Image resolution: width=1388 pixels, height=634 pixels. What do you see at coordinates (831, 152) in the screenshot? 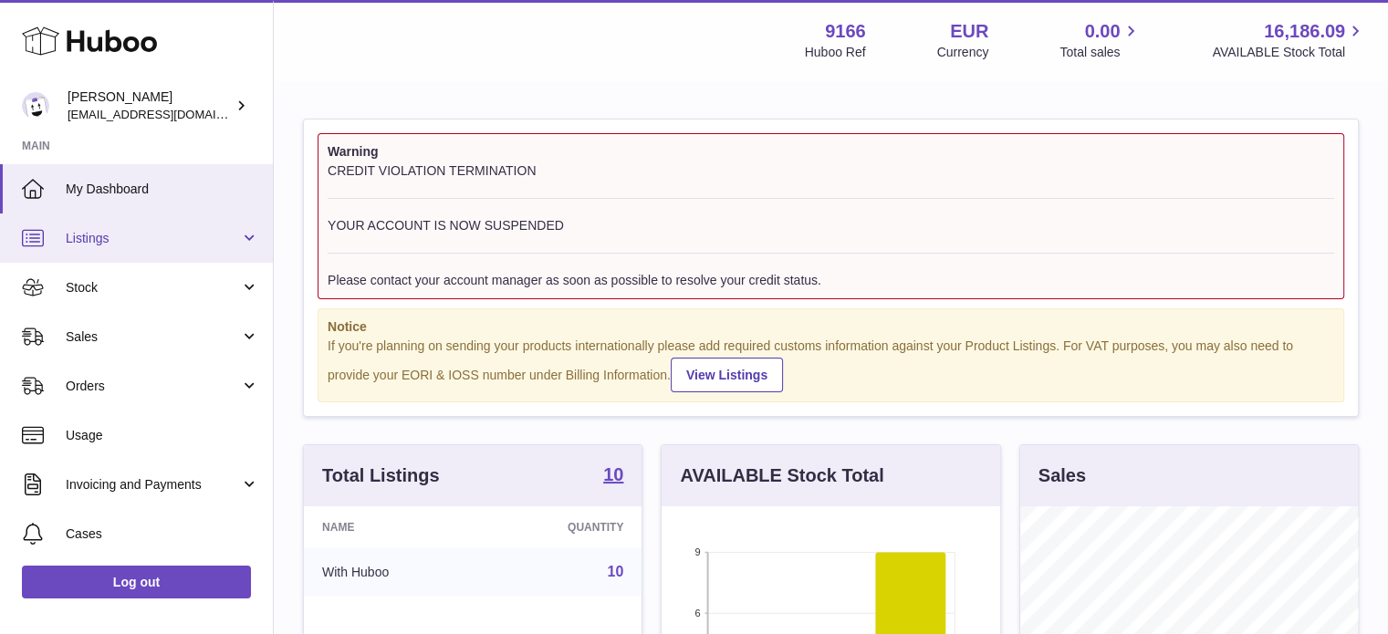
I see `strong: Warning` at bounding box center [831, 152].